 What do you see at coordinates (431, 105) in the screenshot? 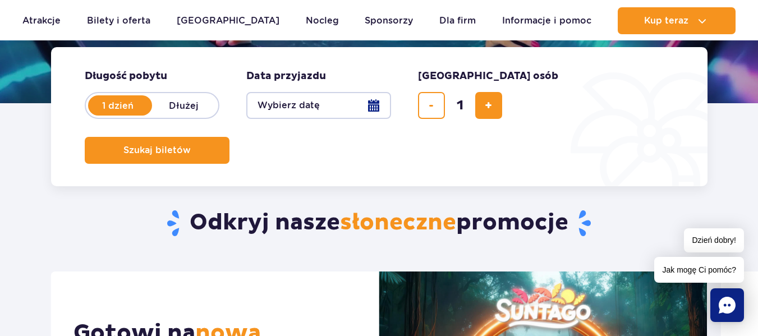
I see `button: usuń bilet` at bounding box center [431, 105].